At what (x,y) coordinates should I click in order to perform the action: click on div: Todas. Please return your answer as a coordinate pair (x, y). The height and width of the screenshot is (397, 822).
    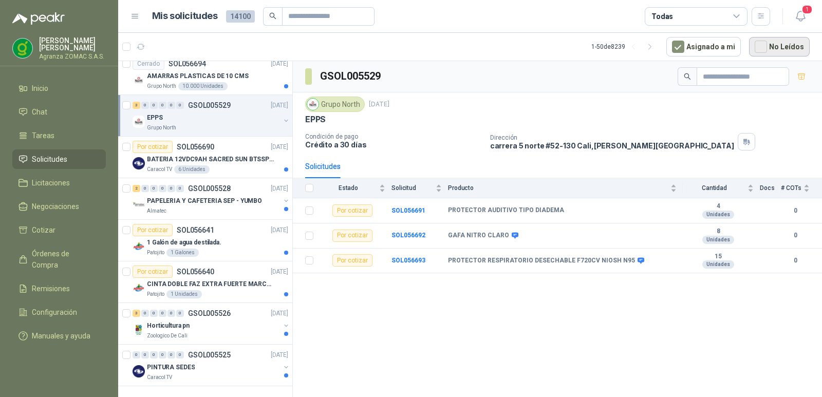
    Looking at the image, I should click on (662, 16).